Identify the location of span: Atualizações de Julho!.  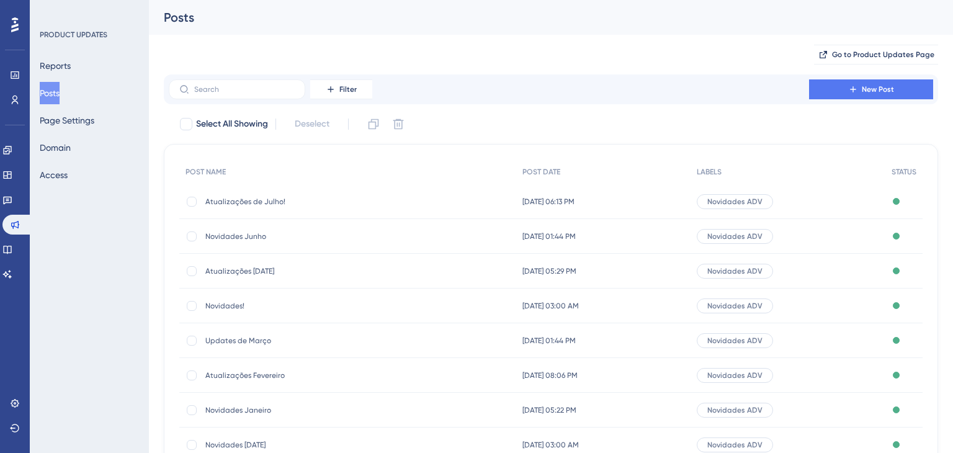
(305, 202).